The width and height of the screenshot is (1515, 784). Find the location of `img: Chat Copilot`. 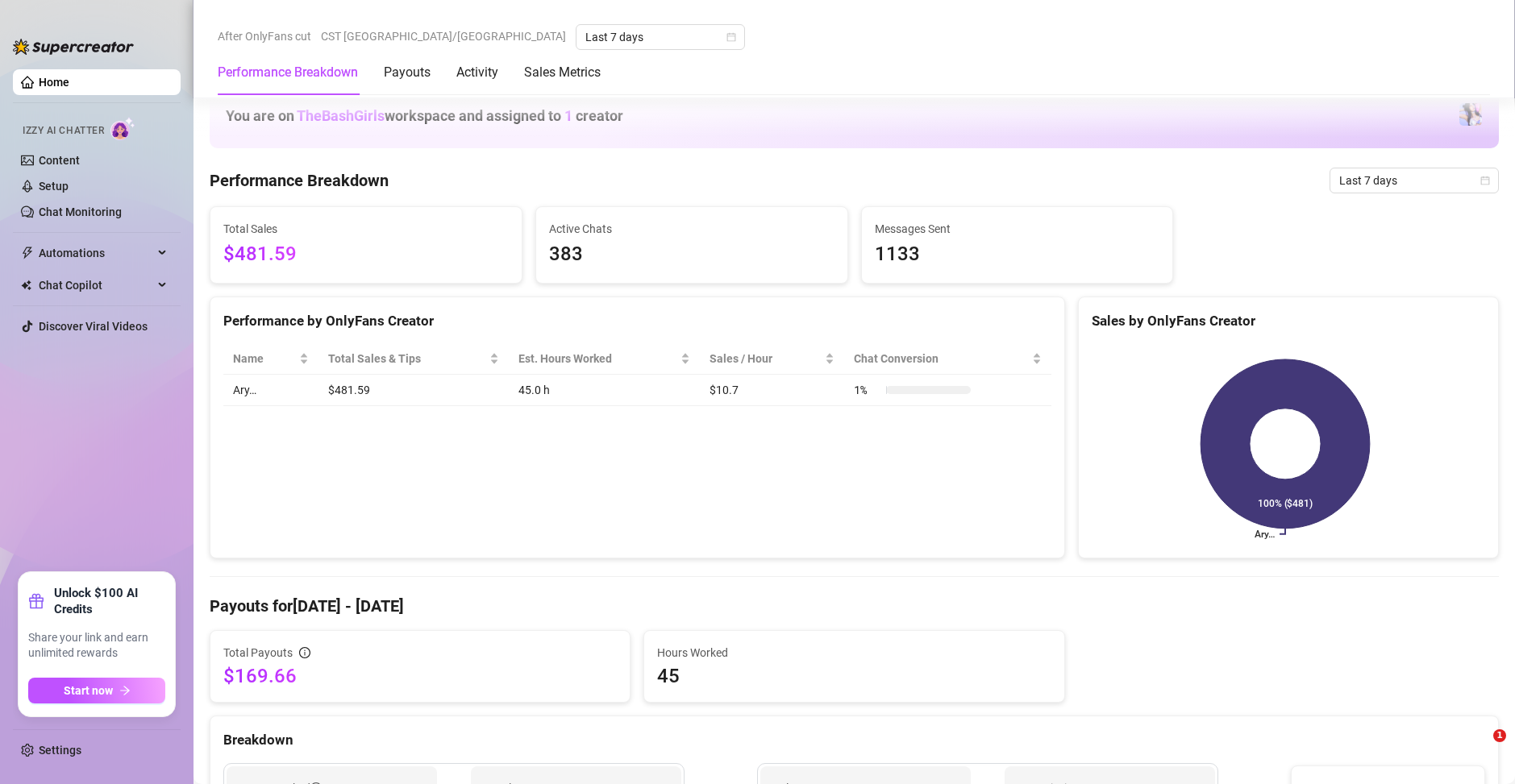

img: Chat Copilot is located at coordinates (26, 286).